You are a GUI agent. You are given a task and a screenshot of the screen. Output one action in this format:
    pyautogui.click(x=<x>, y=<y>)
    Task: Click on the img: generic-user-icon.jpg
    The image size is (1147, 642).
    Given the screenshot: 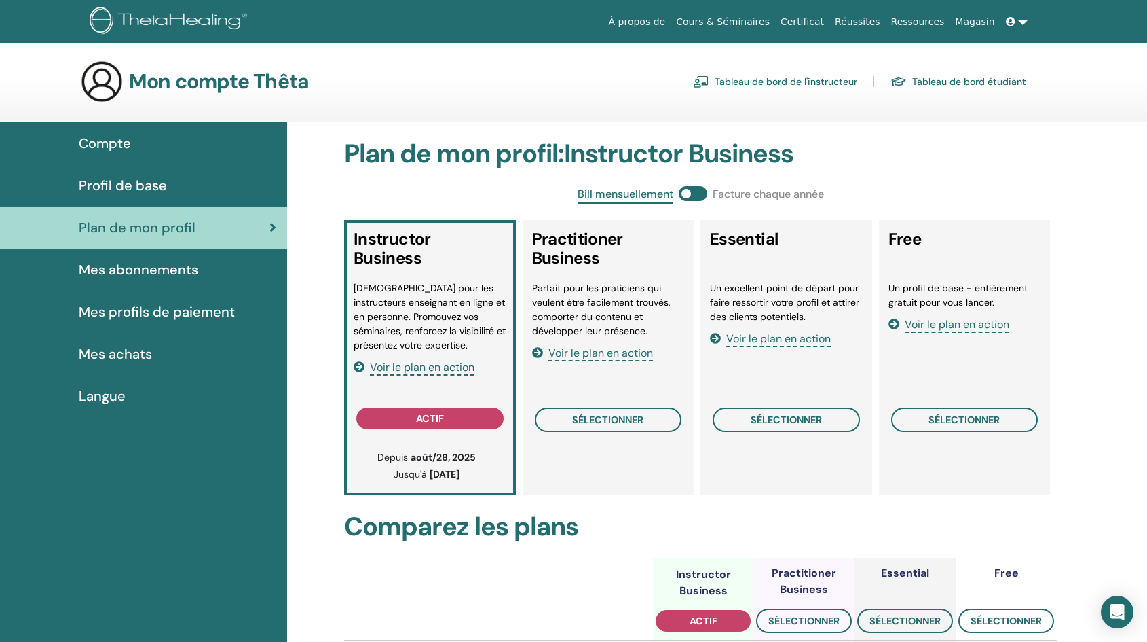 What is the action you would take?
    pyautogui.click(x=102, y=81)
    